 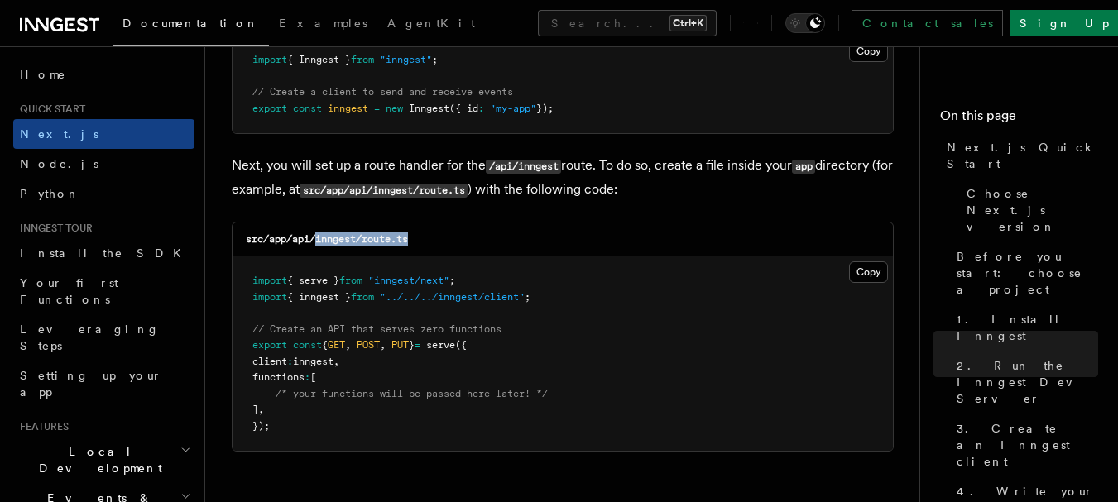 What do you see at coordinates (394, 108) in the screenshot?
I see `span: new` at bounding box center [394, 108].